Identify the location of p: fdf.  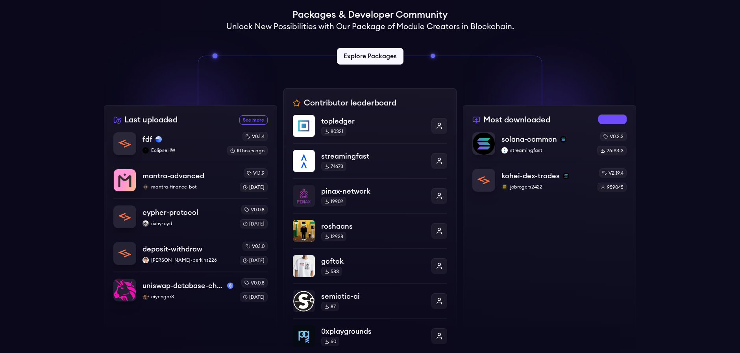
(147, 139).